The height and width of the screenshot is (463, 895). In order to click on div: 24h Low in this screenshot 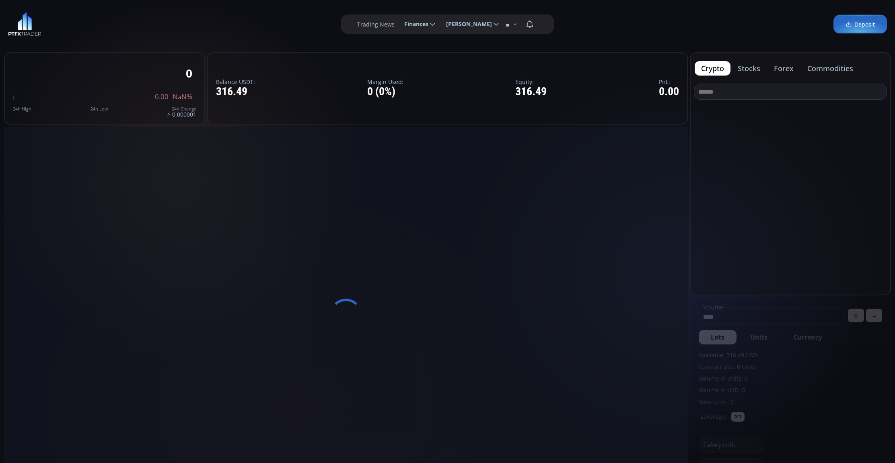, I will do `click(99, 109)`.